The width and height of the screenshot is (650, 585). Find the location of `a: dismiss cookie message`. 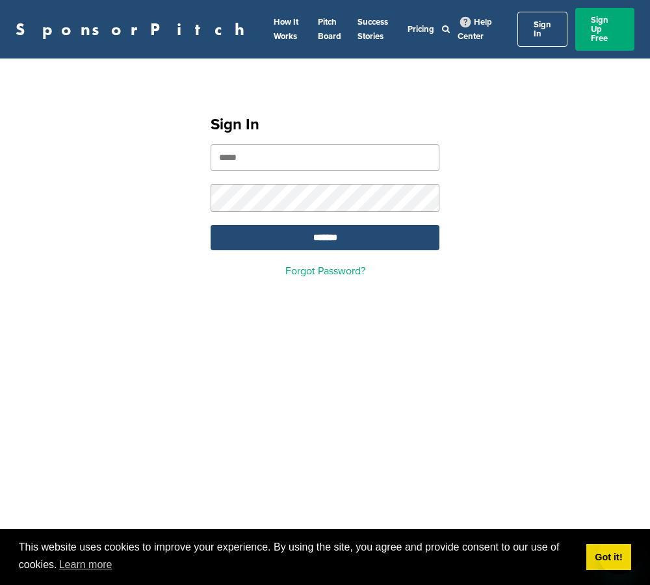

a: dismiss cookie message is located at coordinates (608, 557).